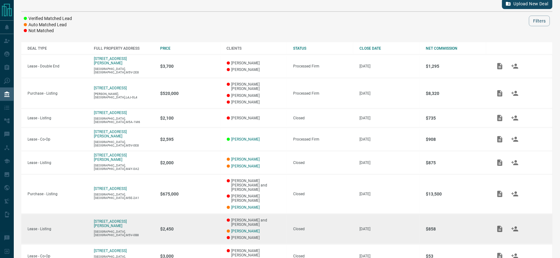  What do you see at coordinates (257, 48) in the screenshot?
I see `div: CLIENTS` at bounding box center [257, 48].